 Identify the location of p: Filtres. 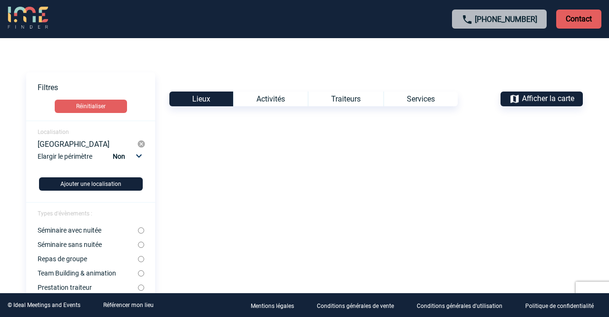
(96, 87).